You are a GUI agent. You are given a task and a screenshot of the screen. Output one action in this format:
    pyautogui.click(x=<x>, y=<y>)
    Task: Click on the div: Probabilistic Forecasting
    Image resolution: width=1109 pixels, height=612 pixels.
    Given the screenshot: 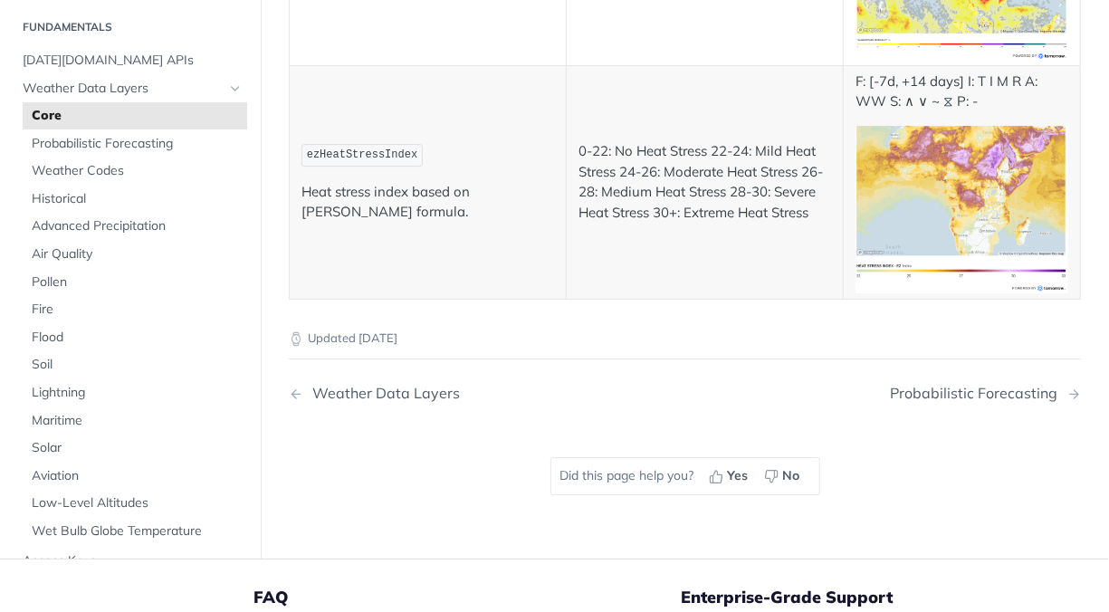 What is the action you would take?
    pyautogui.click(x=977, y=393)
    